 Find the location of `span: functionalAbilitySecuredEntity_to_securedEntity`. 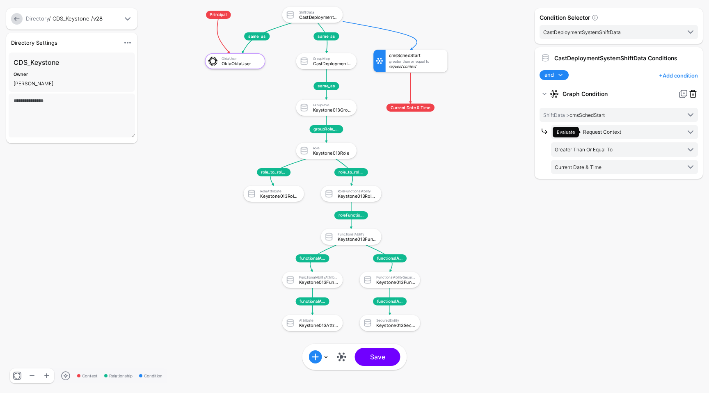

span: functionalAbilitySecuredEntity_to_securedEntity is located at coordinates (390, 301).